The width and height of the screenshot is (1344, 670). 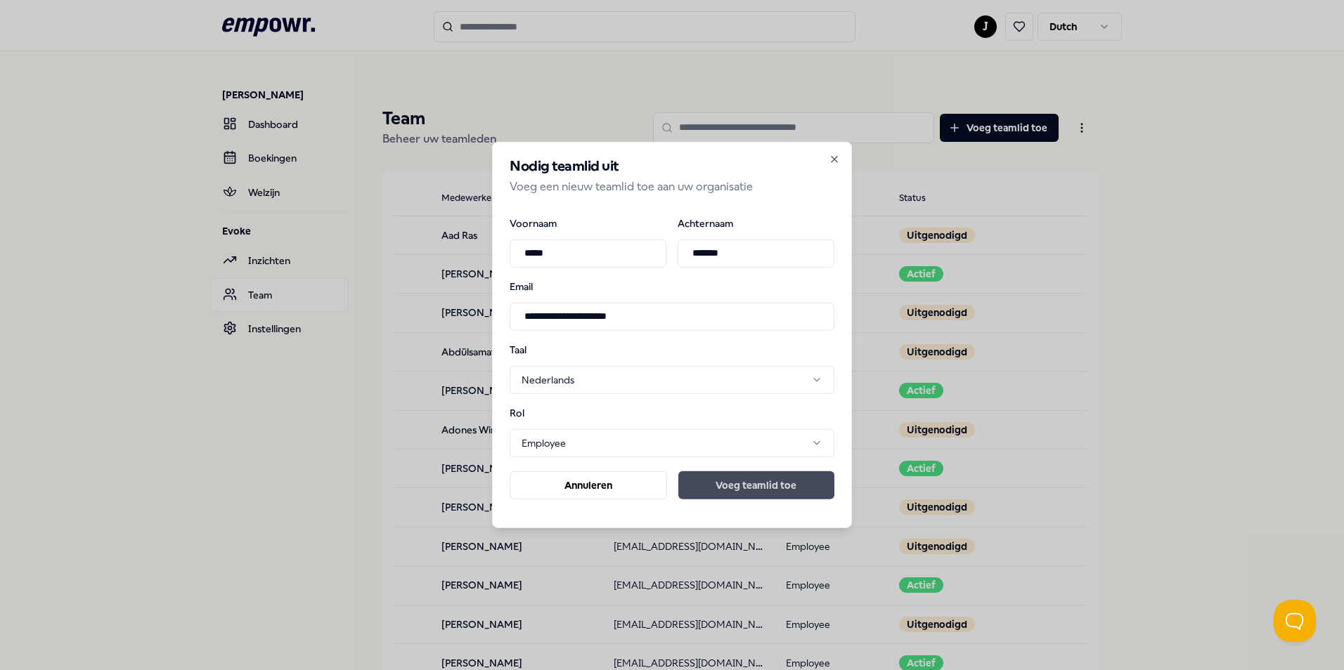 I want to click on button: Annuleren, so click(x=588, y=486).